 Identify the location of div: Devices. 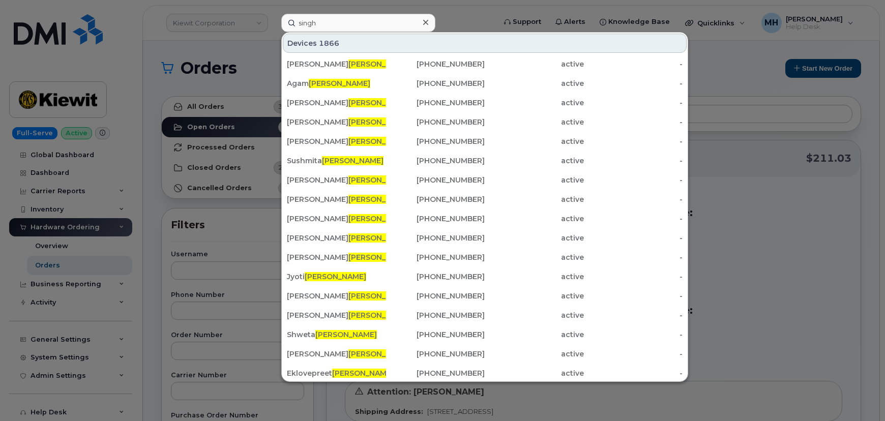
(485, 43).